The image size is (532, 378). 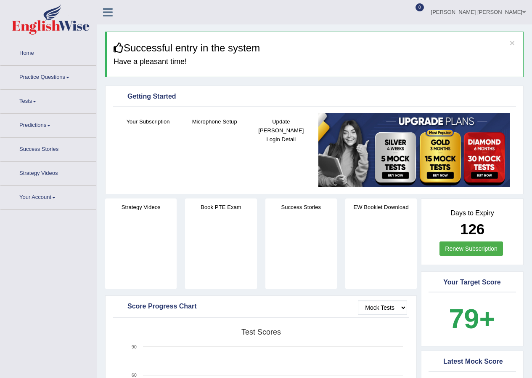 What do you see at coordinates (48, 196) in the screenshot?
I see `a: Your Account` at bounding box center [48, 196].